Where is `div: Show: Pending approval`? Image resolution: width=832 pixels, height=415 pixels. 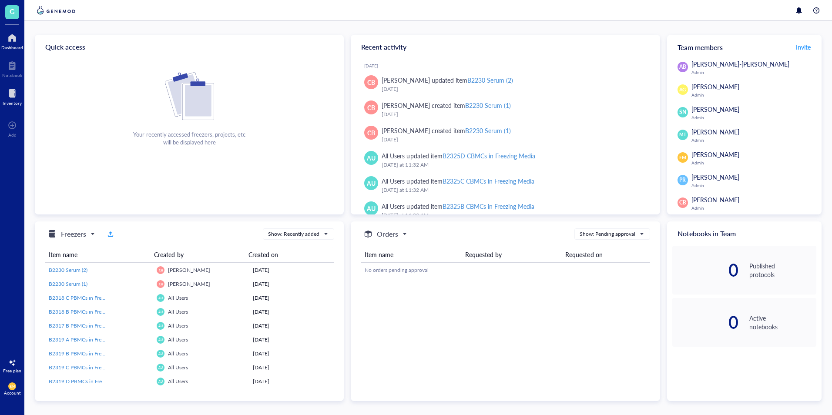
div: Show: Pending approval is located at coordinates (608, 234).